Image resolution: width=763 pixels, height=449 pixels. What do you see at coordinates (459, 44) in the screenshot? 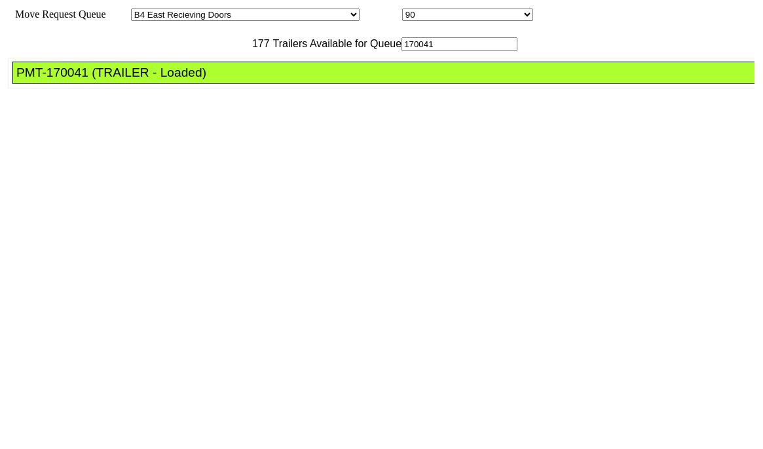
I see `input: Filter Available Trailers` at bounding box center [459, 44].